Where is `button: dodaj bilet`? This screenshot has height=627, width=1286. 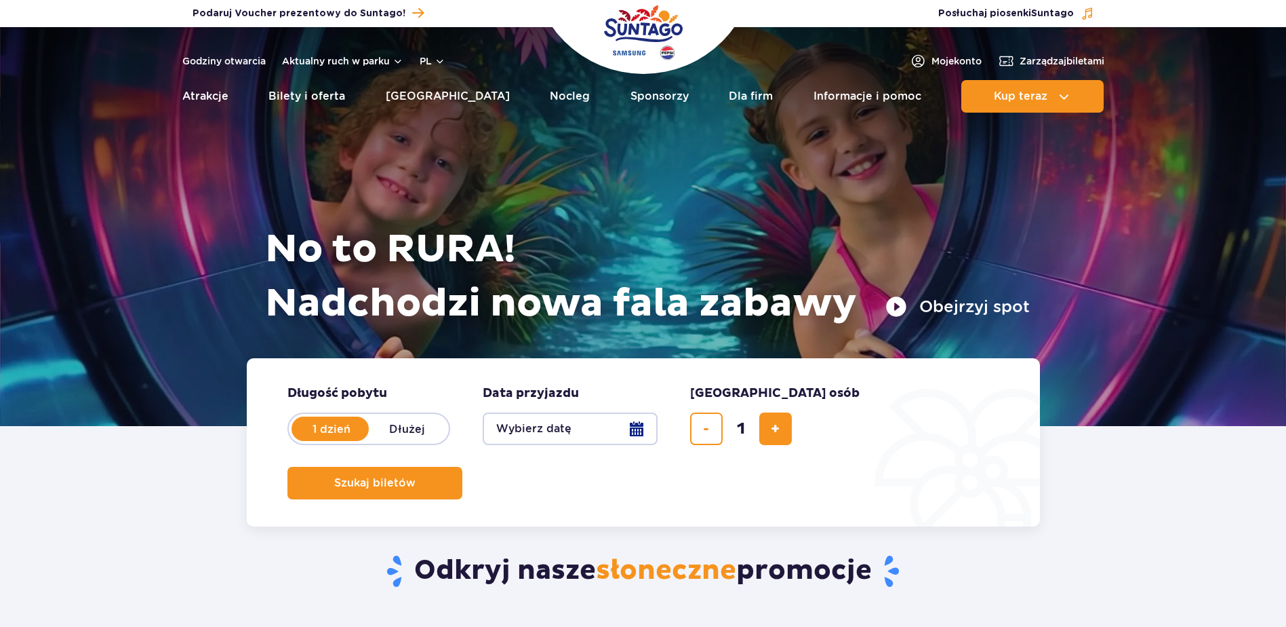
button: dodaj bilet is located at coordinates (776, 429).